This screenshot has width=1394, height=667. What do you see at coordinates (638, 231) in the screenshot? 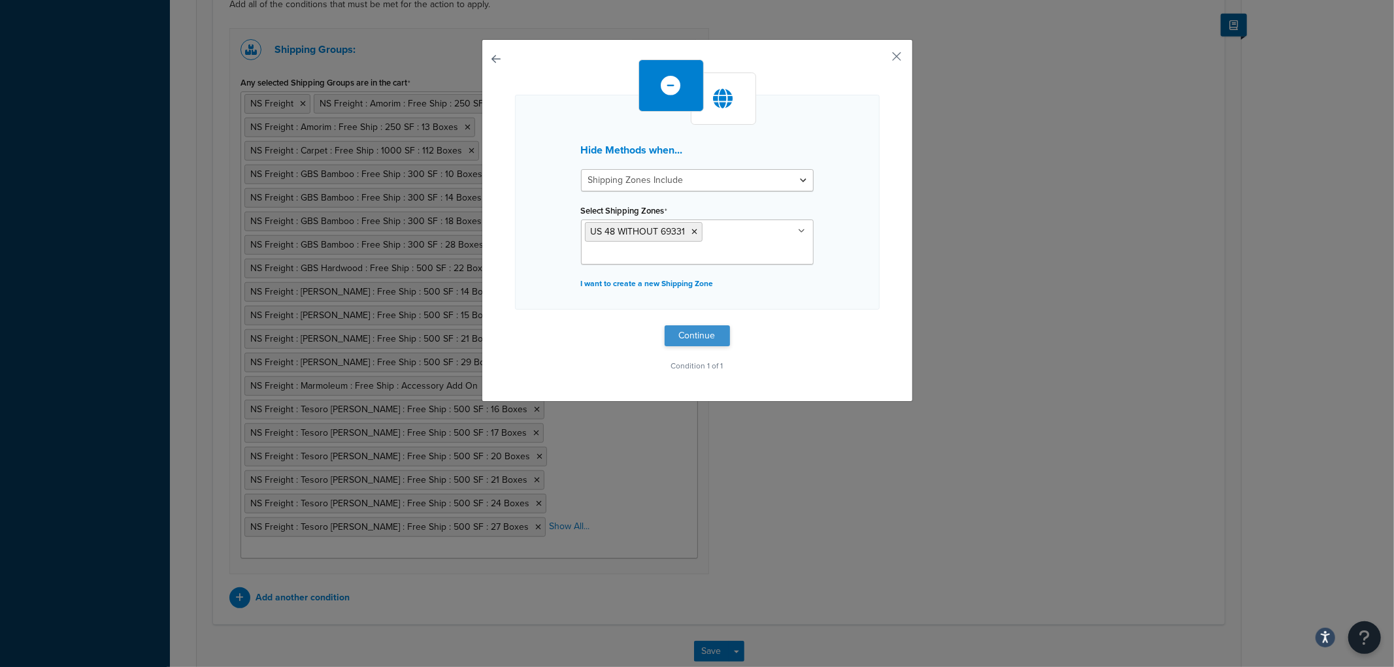
I see `span: US 48 WITHOUT 69331` at bounding box center [638, 231].